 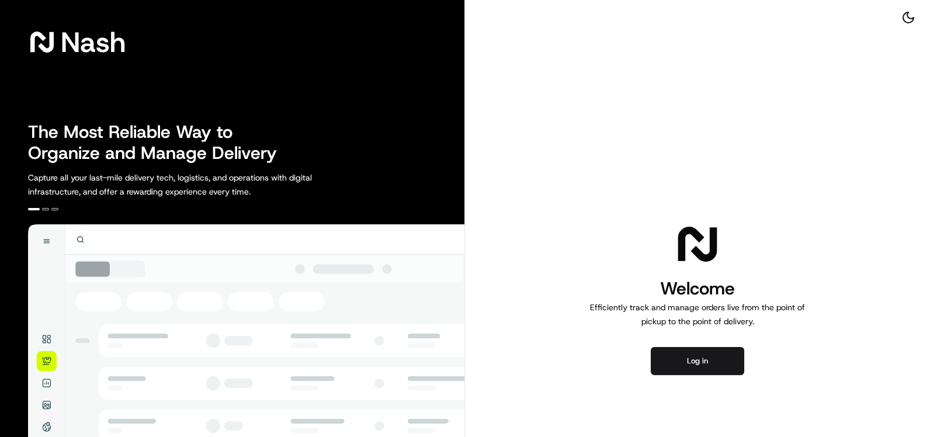 I want to click on p: Efficiently track and manage orders live from the point of pickup to the point of delivery., so click(x=698, y=314).